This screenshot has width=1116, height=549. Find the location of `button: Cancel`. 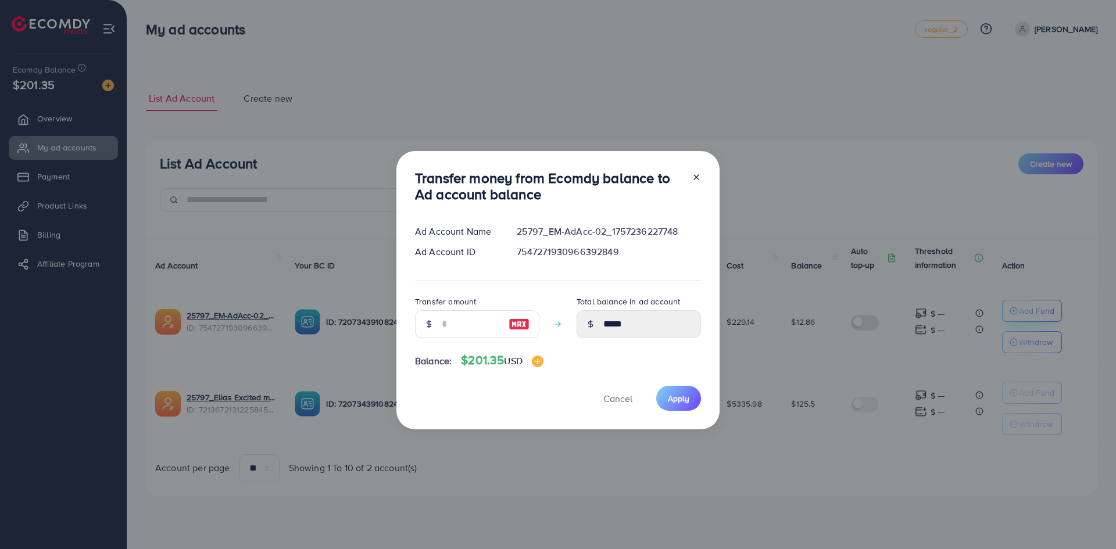

button: Cancel is located at coordinates (618, 398).